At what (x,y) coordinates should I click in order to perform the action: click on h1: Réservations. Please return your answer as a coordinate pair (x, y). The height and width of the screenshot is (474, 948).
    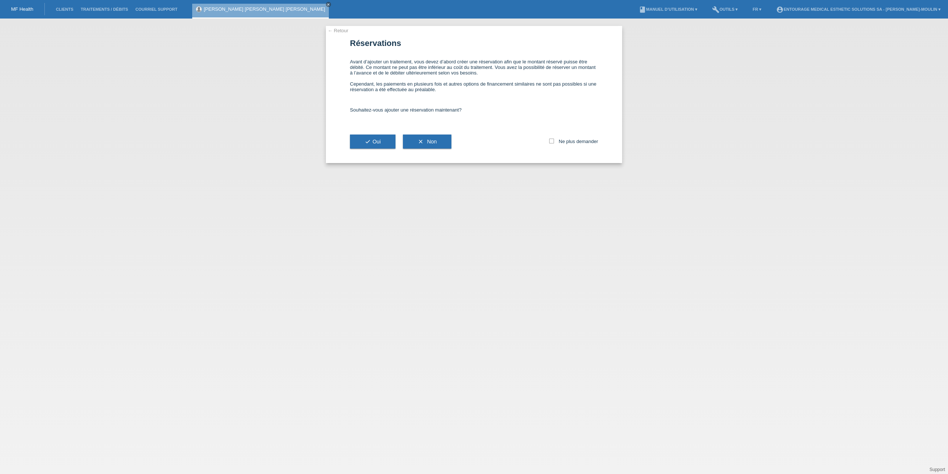
    Looking at the image, I should click on (474, 43).